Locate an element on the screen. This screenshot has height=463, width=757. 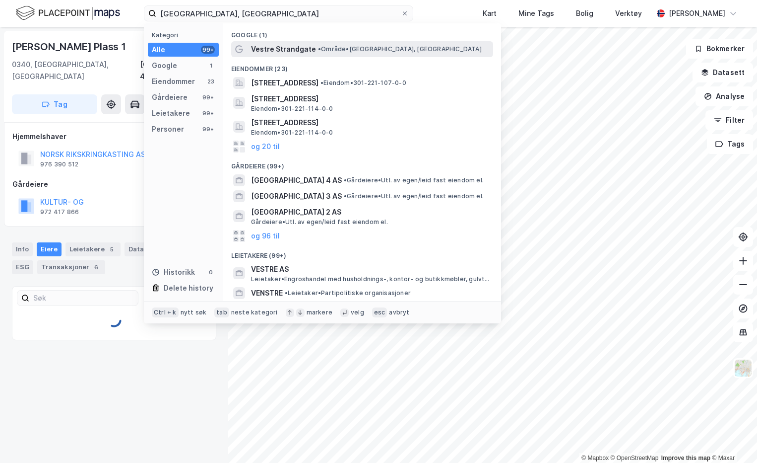
div: 976 390 512 is located at coordinates (59, 164).